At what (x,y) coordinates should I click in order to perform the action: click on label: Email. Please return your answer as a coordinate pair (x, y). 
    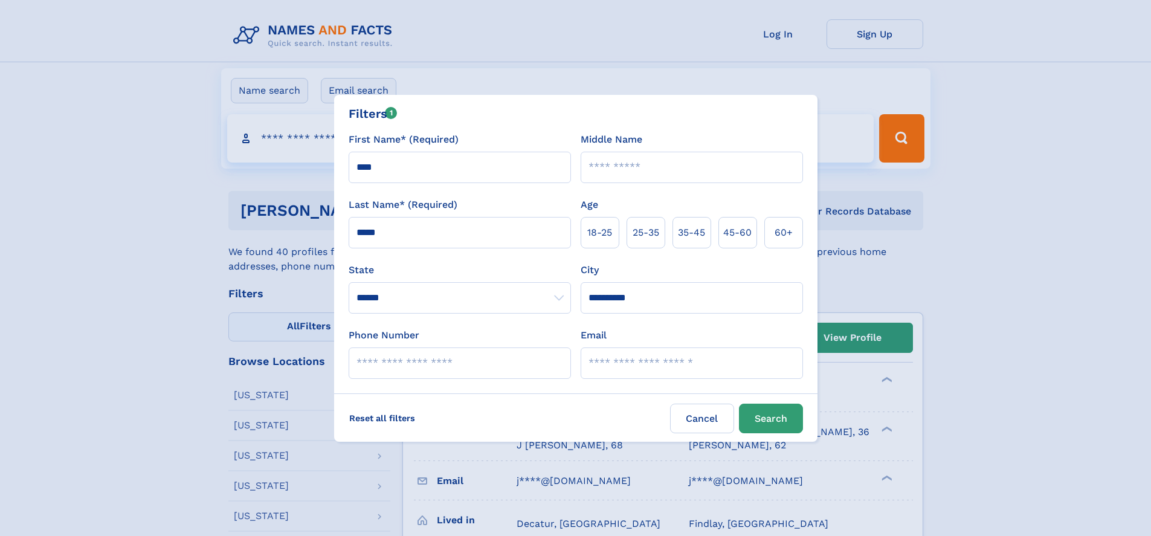
    Looking at the image, I should click on (593, 335).